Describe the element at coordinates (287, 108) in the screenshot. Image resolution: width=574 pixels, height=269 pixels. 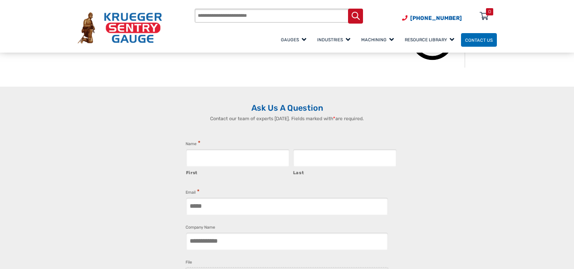
I see `h2: Ask Us A Question` at that location.